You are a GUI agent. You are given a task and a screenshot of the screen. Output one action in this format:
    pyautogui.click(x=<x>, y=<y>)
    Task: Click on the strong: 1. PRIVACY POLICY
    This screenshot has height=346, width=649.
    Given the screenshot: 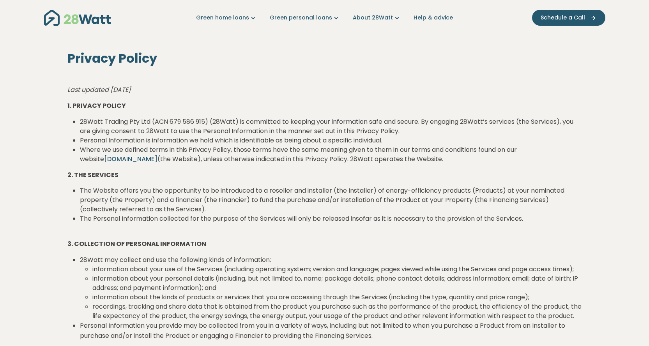 What is the action you would take?
    pyautogui.click(x=97, y=106)
    